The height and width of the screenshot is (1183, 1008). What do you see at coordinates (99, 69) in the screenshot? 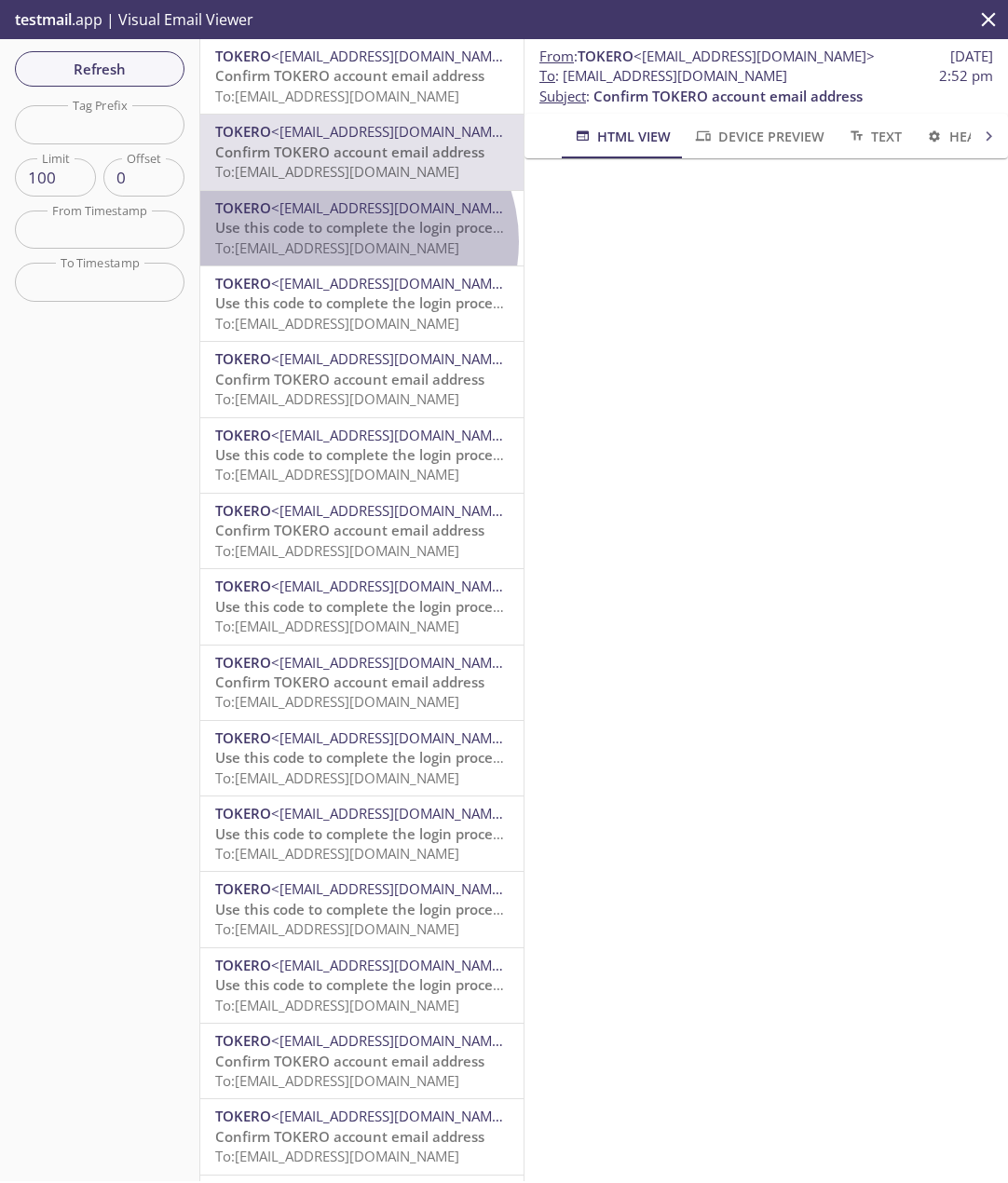
I see `span: Refresh` at bounding box center [99, 69].